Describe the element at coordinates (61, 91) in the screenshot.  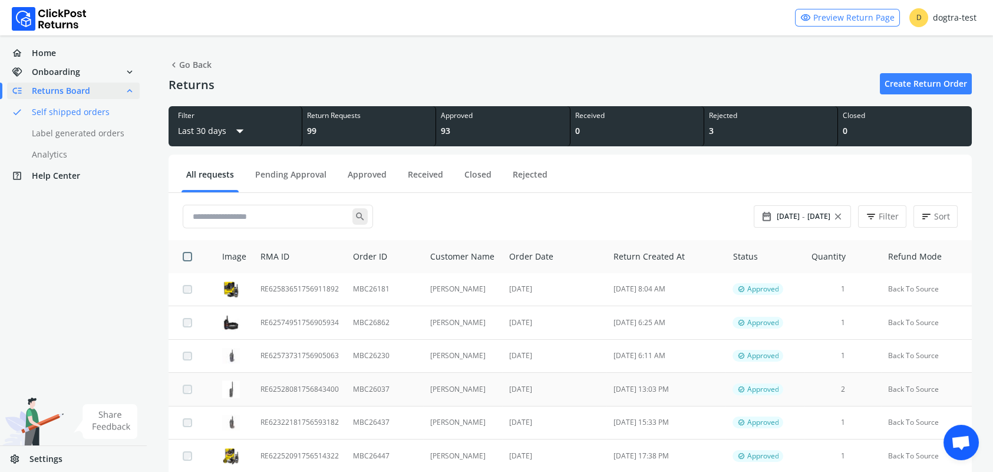
I see `span: Returns Board` at that location.